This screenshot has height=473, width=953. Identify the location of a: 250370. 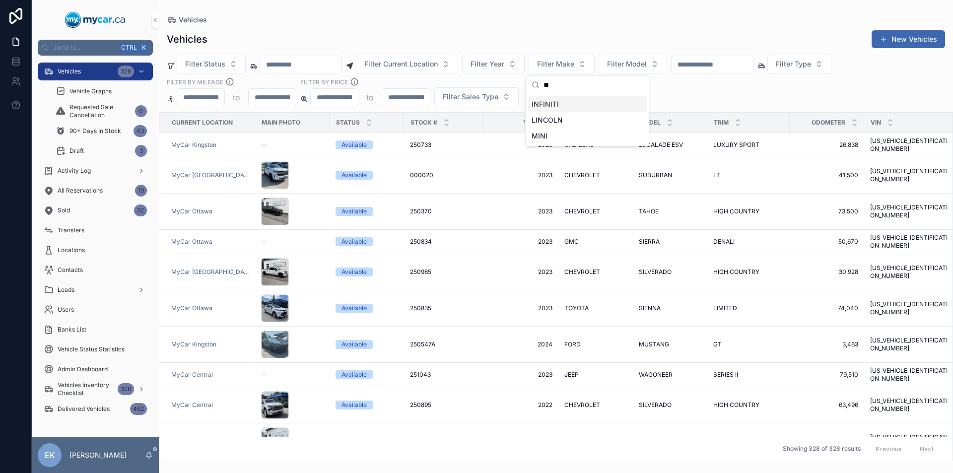
(444, 211).